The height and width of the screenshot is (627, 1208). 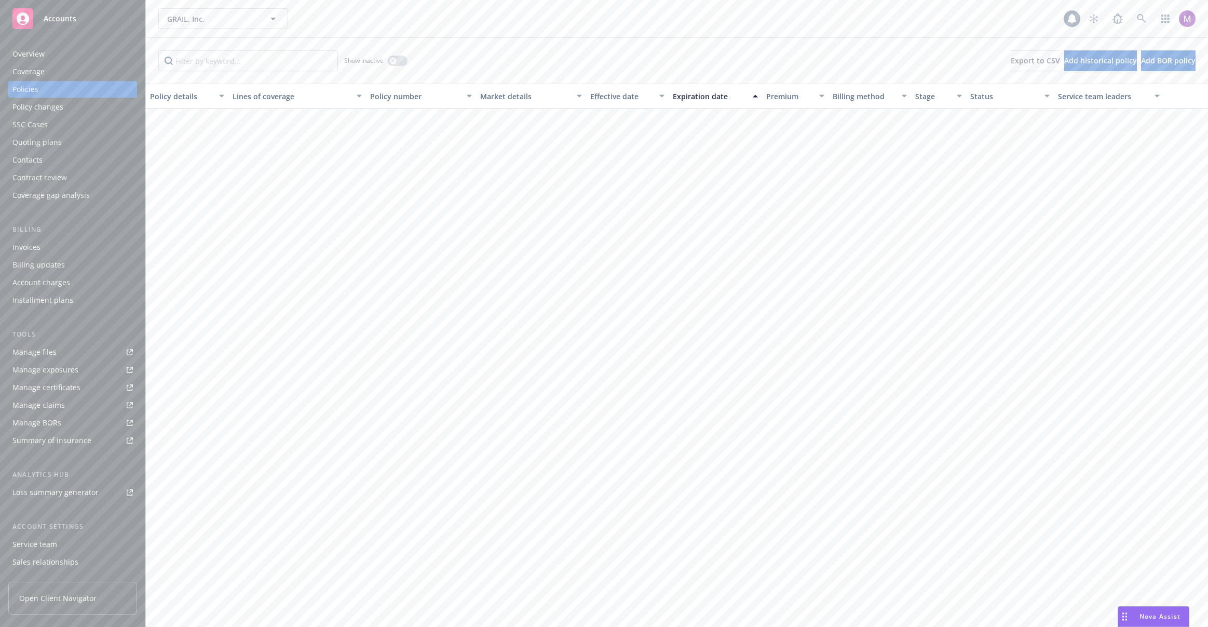 What do you see at coordinates (73, 352) in the screenshot?
I see `a: Manage files` at bounding box center [73, 352].